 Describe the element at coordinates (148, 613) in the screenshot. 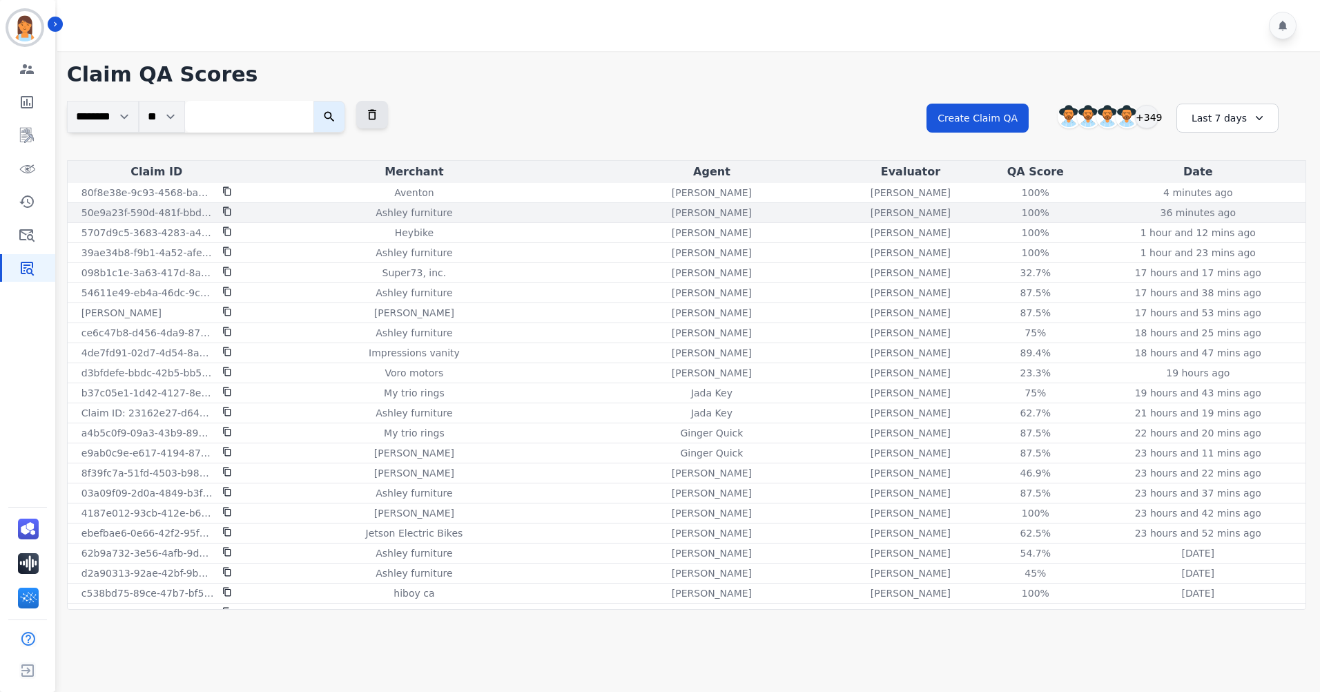

I see `p: 504172e6-0e99-424e-8367-44d73097e9d3` at that location.